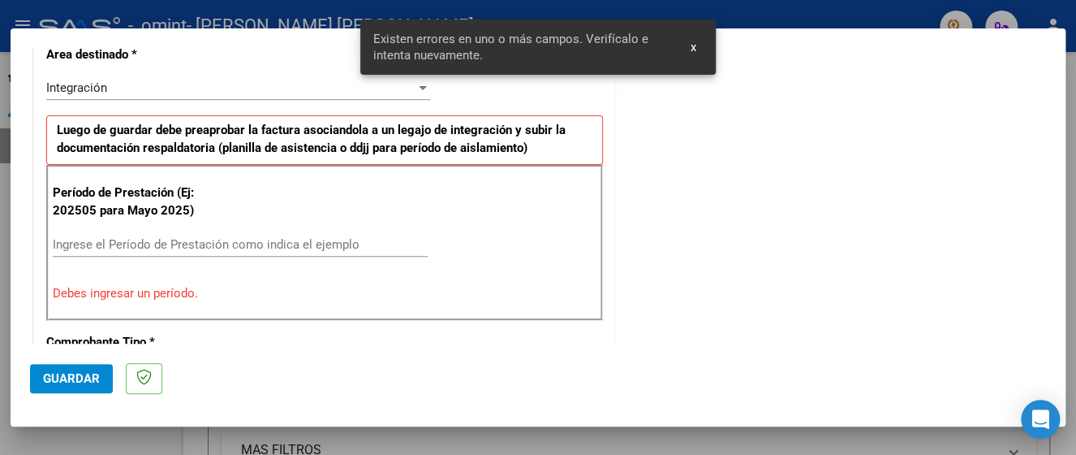  I want to click on p: Debes ingresar un período., so click(325, 293).